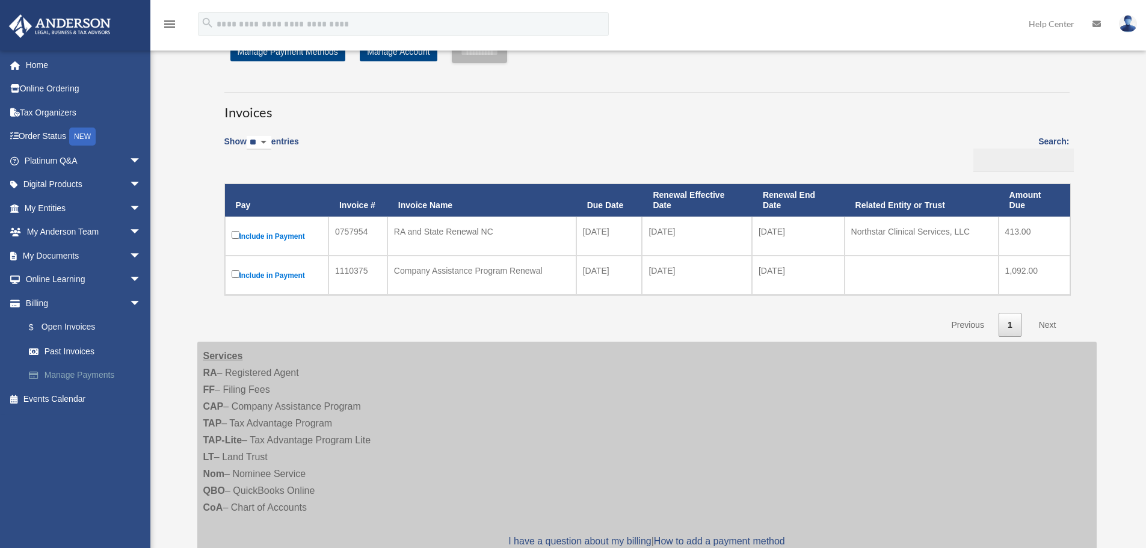 This screenshot has height=548, width=1146. I want to click on strong: Nom, so click(214, 474).